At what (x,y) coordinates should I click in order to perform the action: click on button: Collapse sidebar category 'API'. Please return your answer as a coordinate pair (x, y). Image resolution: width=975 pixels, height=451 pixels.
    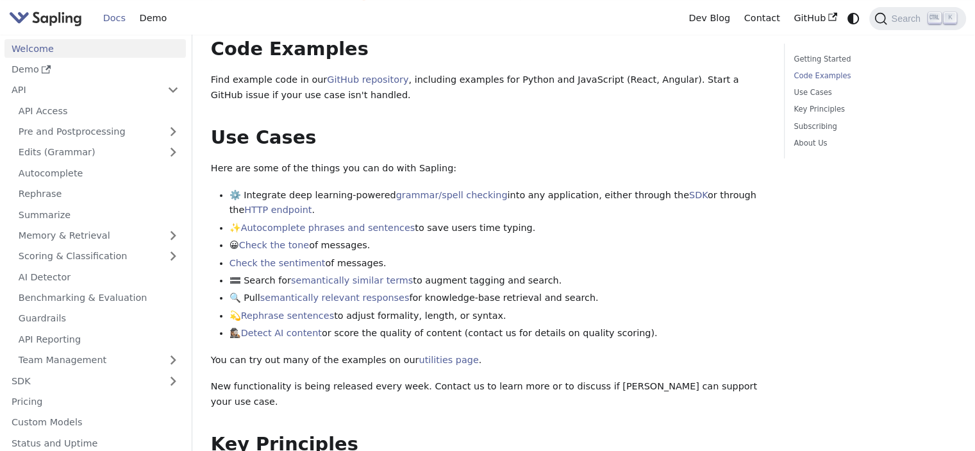
    Looking at the image, I should click on (173, 90).